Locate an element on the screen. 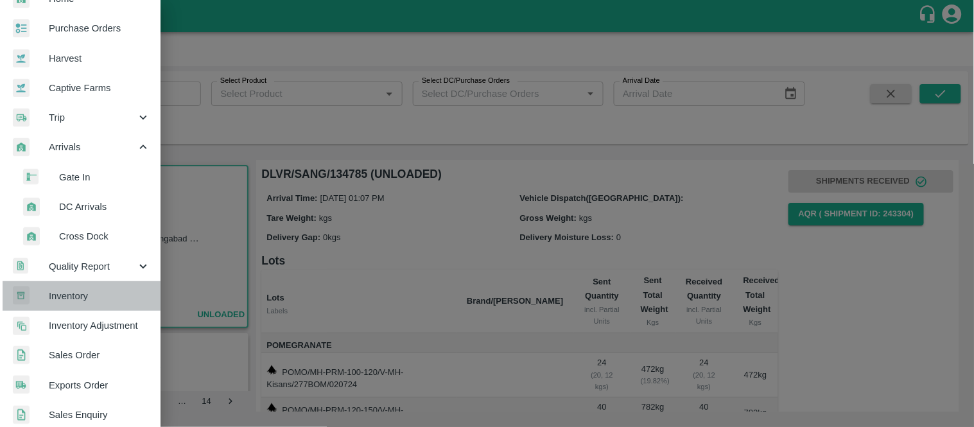 The height and width of the screenshot is (427, 974). span: Purchase Orders is located at coordinates (100, 28).